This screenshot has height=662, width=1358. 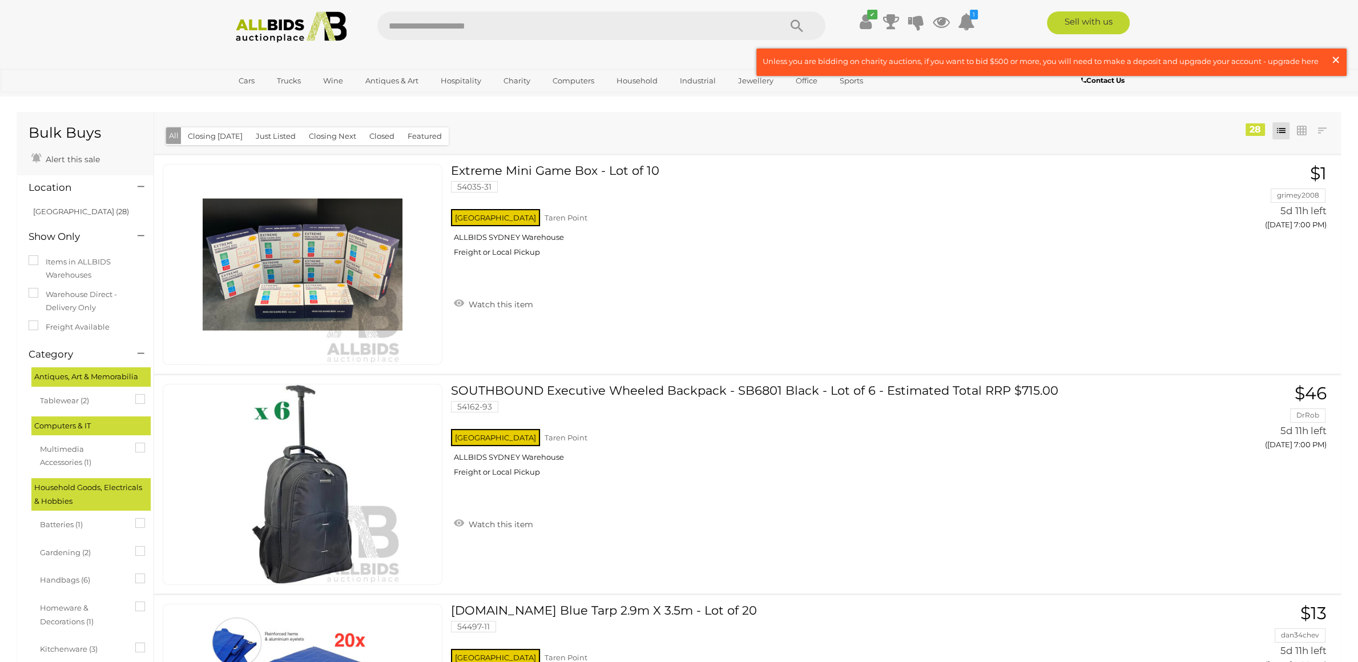 What do you see at coordinates (797, 26) in the screenshot?
I see `button: Search` at bounding box center [797, 26].